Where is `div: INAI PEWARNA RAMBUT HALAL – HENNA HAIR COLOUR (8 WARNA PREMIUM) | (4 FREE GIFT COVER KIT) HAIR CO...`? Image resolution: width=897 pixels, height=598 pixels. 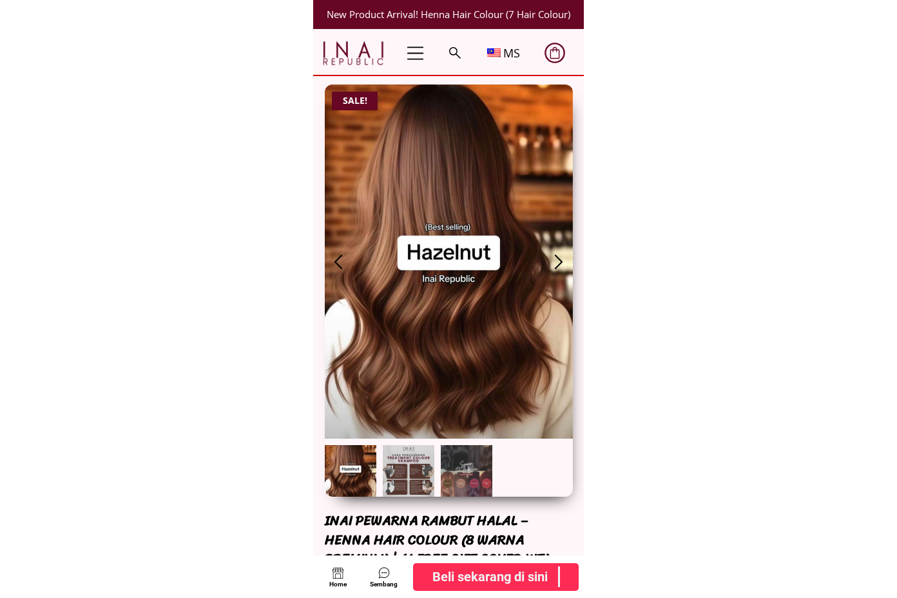 div: INAI PEWARNA RAMBUT HALAL – HENNA HAIR COLOUR (8 WARNA PREMIUM) | (4 FREE GIFT COVER KIT) HAIR CO... is located at coordinates (449, 549).